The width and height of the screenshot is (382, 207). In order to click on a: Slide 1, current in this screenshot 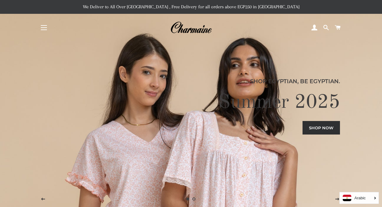, I will do `click(188, 199)`.